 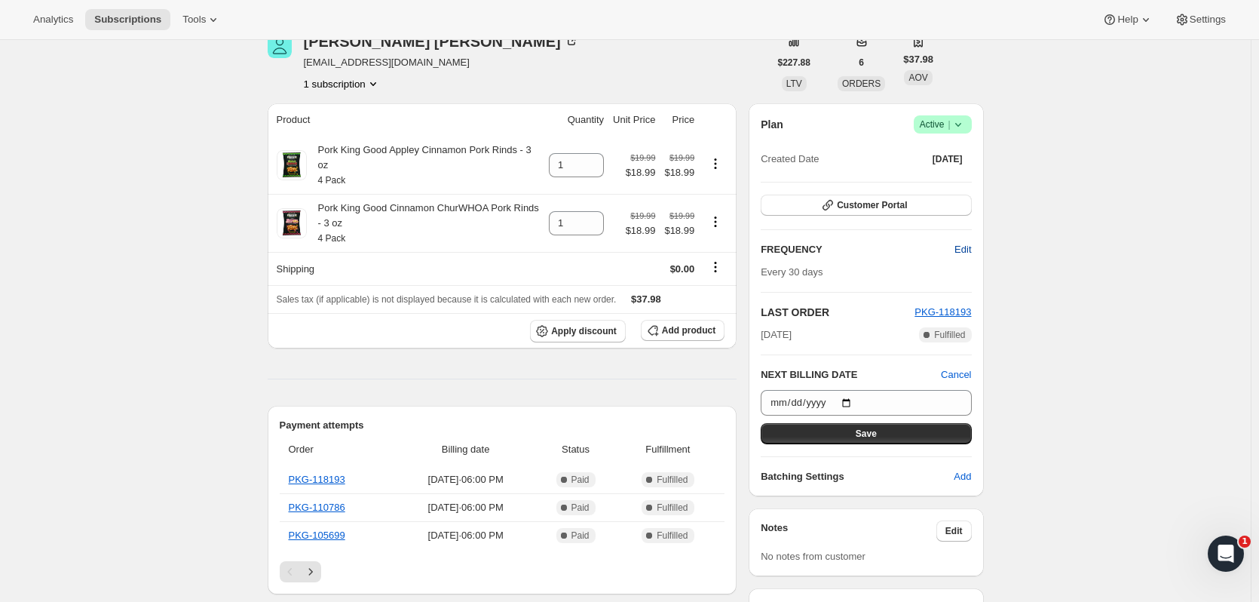 I want to click on h2: FREQUENCY, so click(x=857, y=250).